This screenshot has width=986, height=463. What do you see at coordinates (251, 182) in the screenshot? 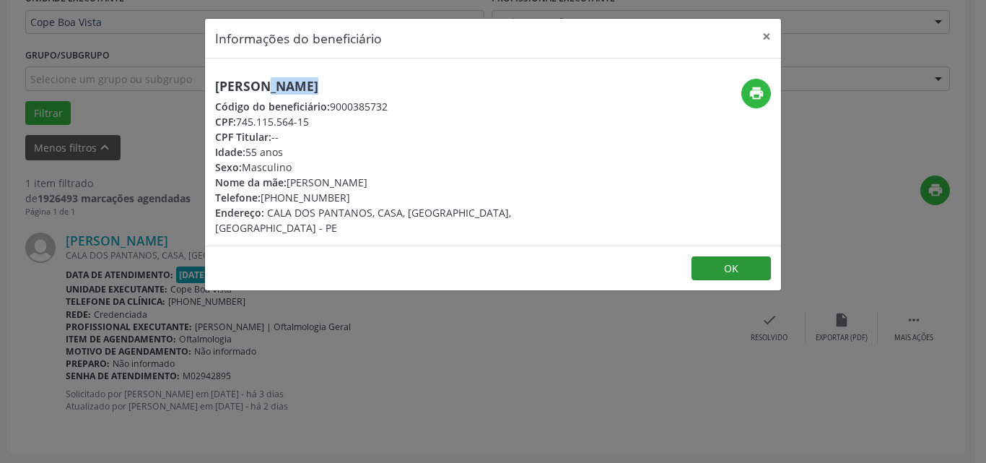
I see `span: Nome da mãe:` at bounding box center [251, 182].